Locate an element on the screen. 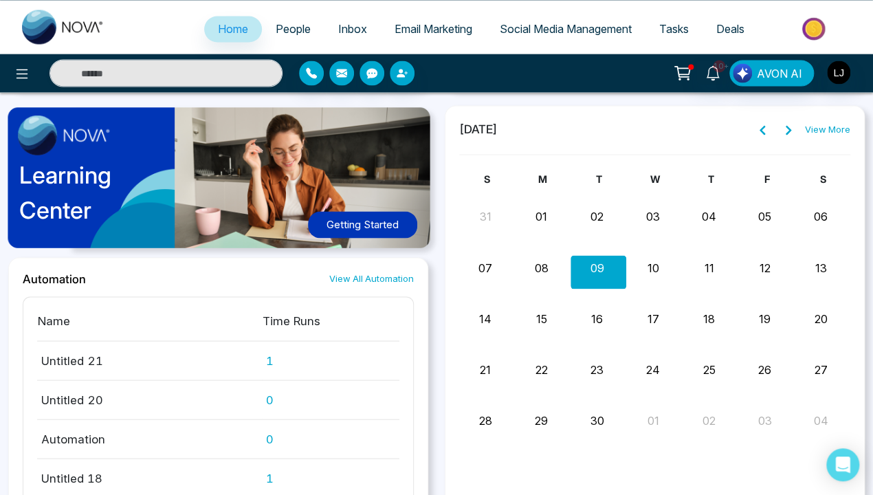 This screenshot has height=495, width=873. a: 10+ is located at coordinates (713, 71).